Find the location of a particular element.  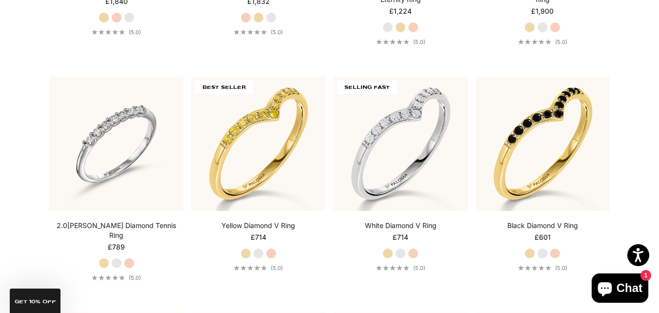

sale-price: £789 is located at coordinates (116, 247).